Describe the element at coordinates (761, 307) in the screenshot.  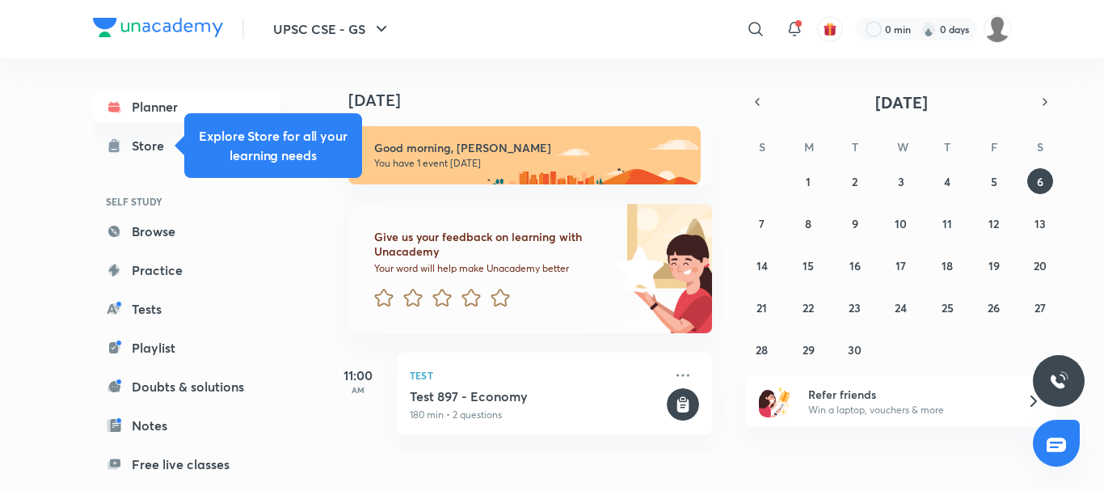
I see `abbr: September 21, 2025` at that location.